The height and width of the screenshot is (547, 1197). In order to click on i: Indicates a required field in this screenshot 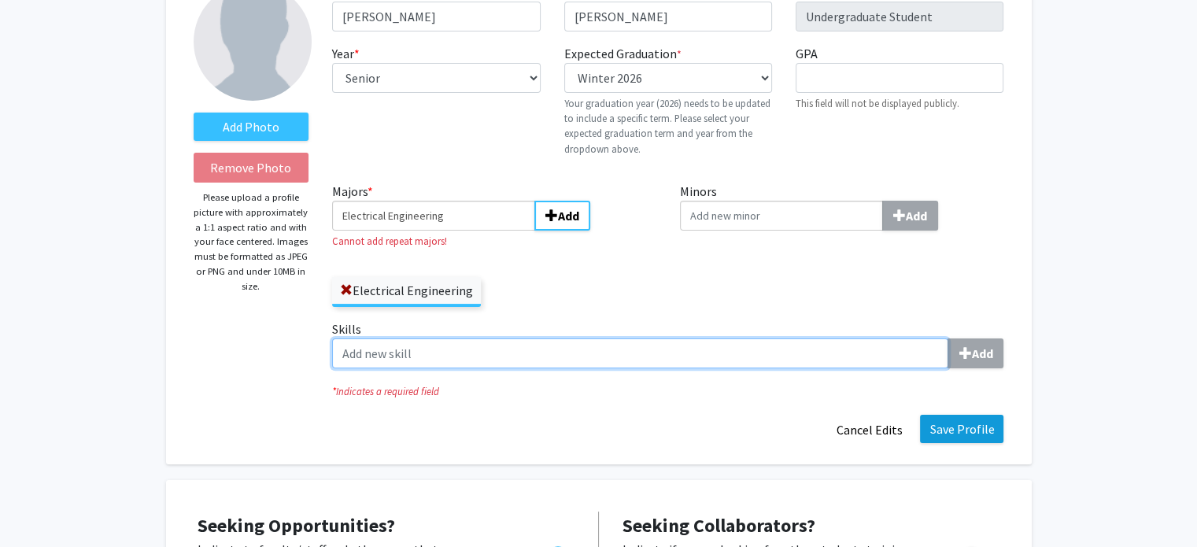, I will do `click(667, 391)`.